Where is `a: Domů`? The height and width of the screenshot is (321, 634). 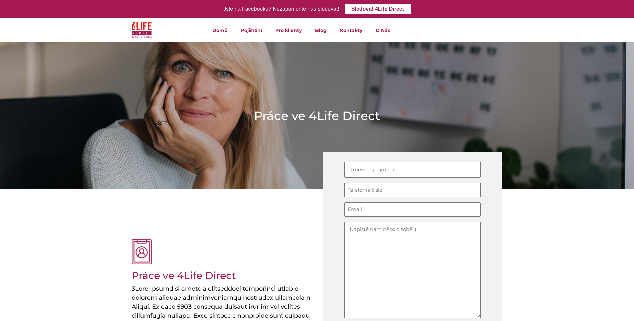
a: Domů is located at coordinates (220, 30).